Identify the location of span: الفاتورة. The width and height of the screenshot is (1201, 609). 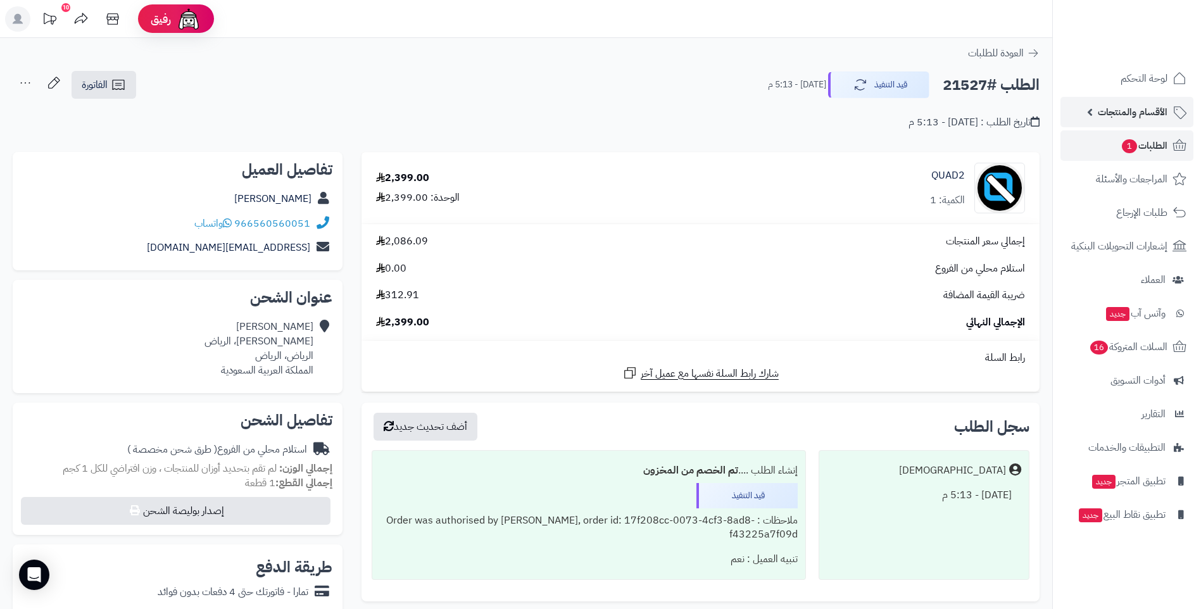
(94, 85).